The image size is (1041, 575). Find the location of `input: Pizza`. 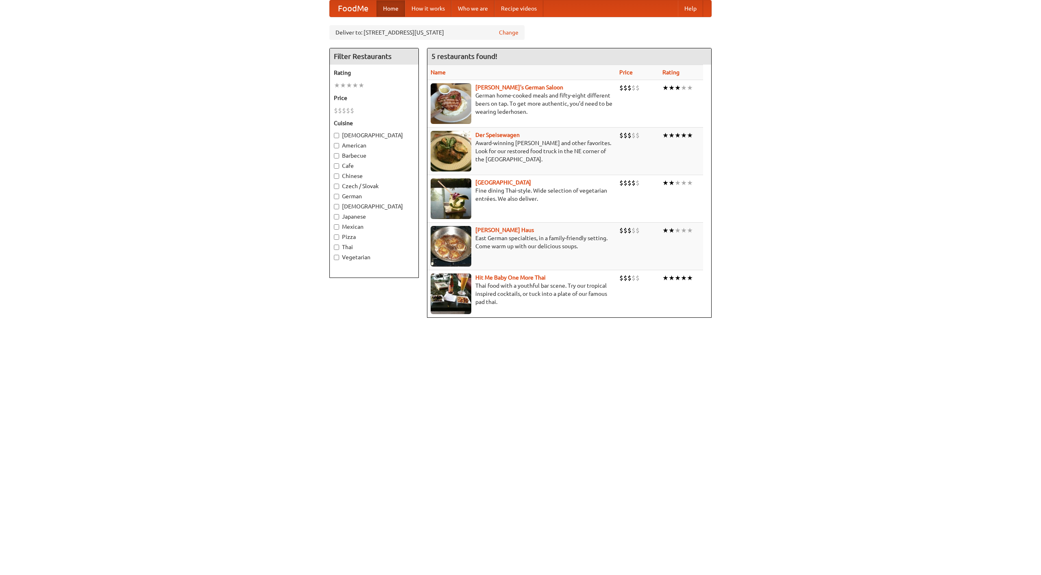

input: Pizza is located at coordinates (336, 237).